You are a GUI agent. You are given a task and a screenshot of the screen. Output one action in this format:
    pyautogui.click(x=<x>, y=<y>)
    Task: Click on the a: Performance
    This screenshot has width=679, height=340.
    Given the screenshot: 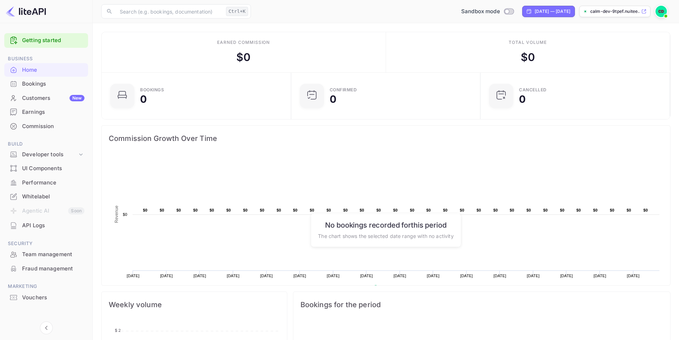 What is the action you would take?
    pyautogui.click(x=46, y=182)
    